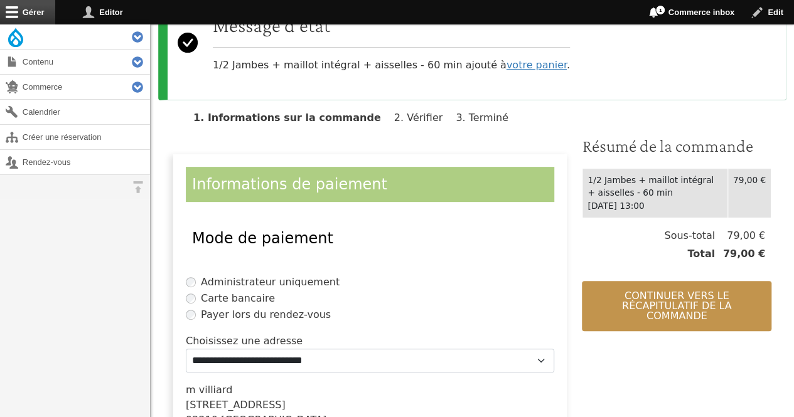  What do you see at coordinates (191, 390) in the screenshot?
I see `span: m` at bounding box center [191, 390].